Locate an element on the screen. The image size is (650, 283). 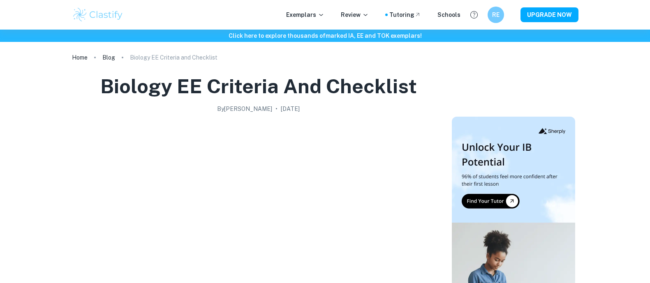
img: Clastify logo is located at coordinates (98, 15).